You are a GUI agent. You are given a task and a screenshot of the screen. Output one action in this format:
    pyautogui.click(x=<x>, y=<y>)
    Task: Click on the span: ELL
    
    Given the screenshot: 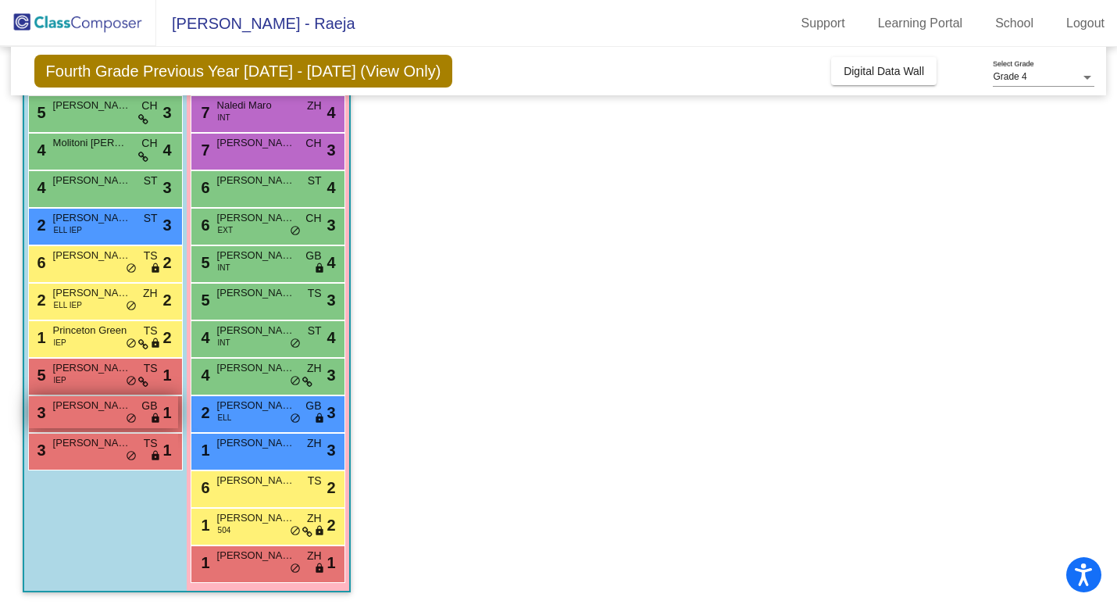 What is the action you would take?
    pyautogui.click(x=225, y=417)
    